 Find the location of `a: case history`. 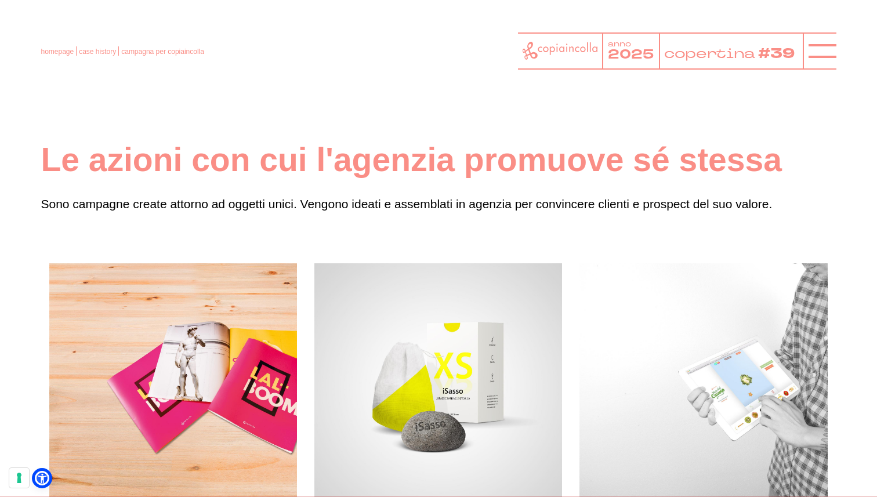

a: case history is located at coordinates (97, 52).